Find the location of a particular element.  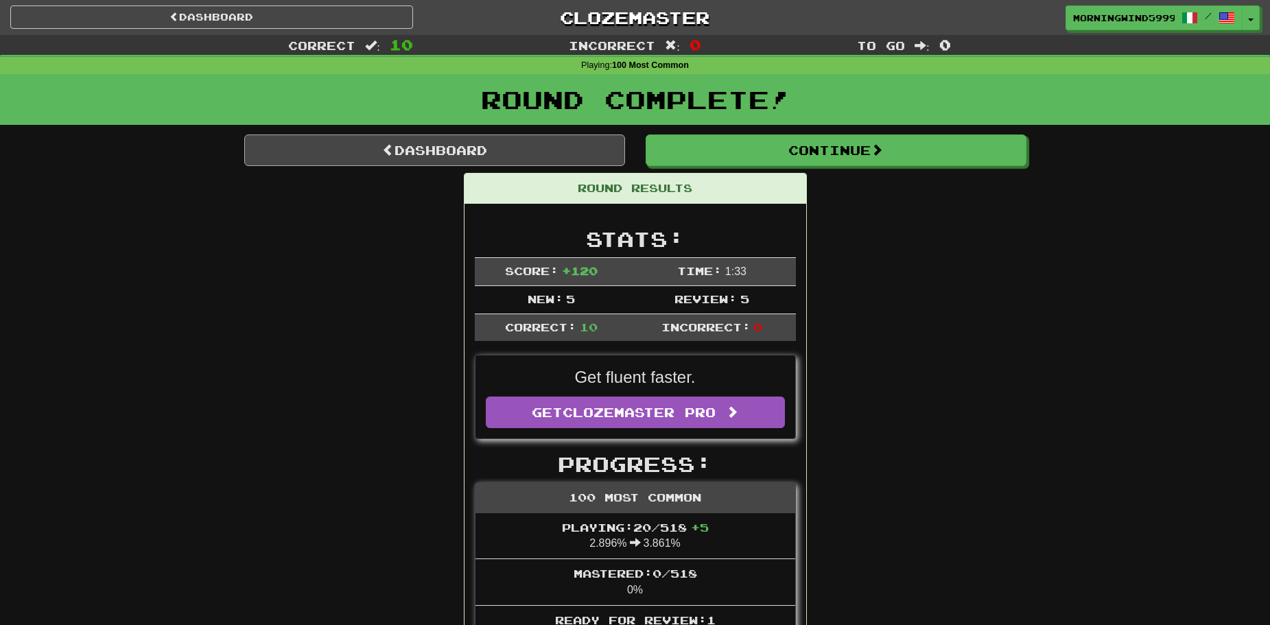

li: 0% is located at coordinates (635, 582).